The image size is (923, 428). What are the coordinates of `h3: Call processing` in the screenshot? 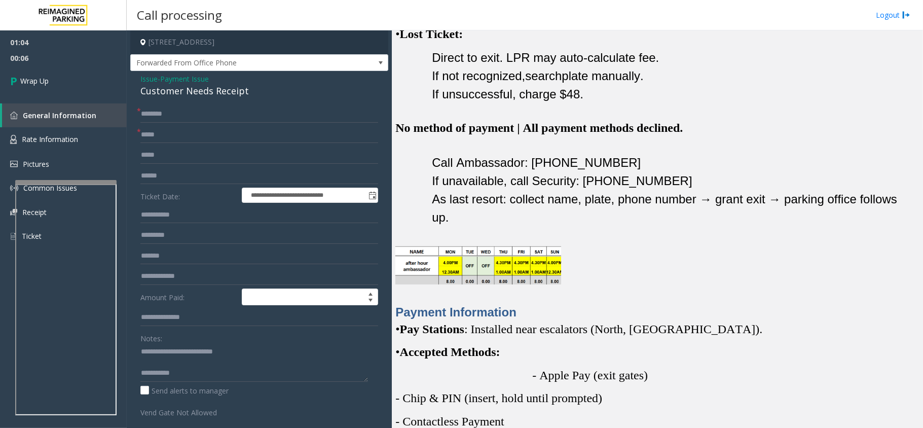 It's located at (179, 15).